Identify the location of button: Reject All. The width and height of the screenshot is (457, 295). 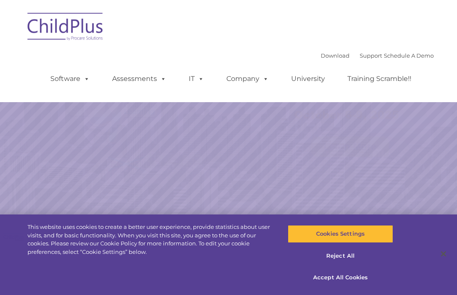
(341, 256).